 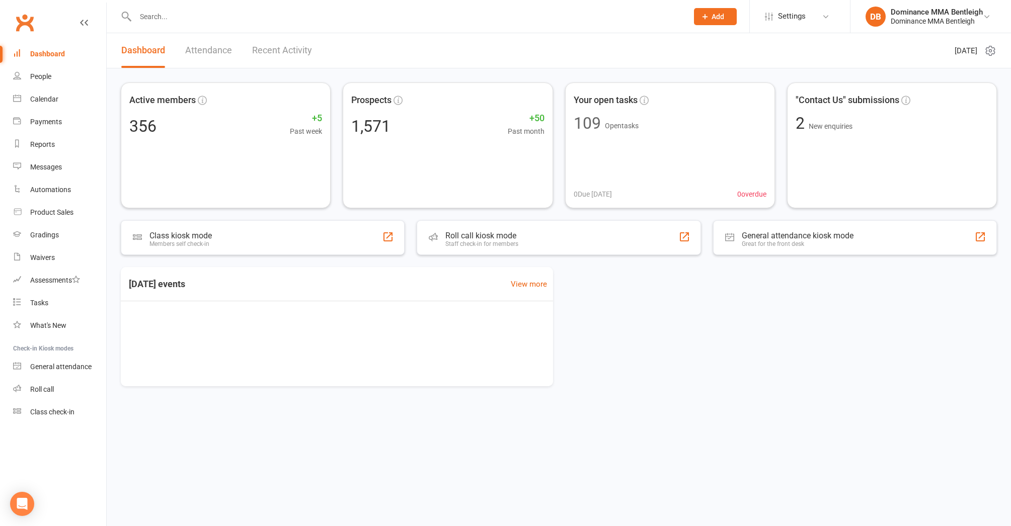 What do you see at coordinates (143, 126) in the screenshot?
I see `div: 356` at bounding box center [143, 126].